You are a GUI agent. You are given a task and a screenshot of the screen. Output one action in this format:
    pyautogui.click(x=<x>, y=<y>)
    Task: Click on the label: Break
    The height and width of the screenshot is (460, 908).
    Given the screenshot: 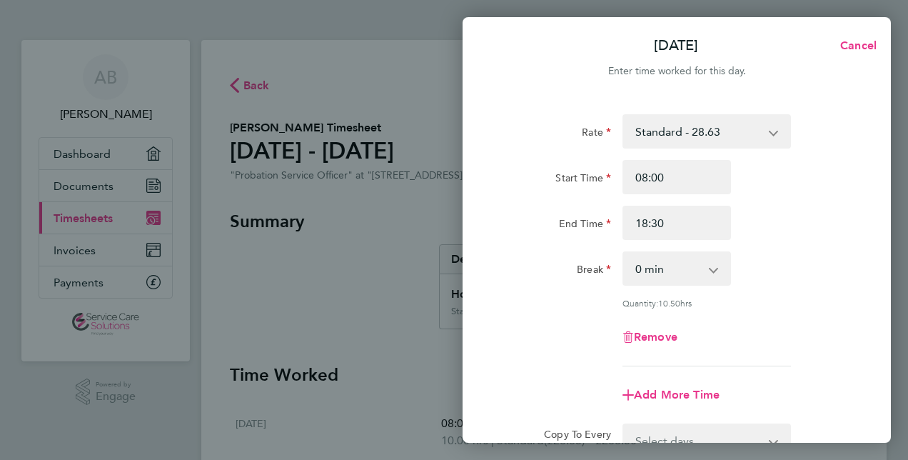 What is the action you would take?
    pyautogui.click(x=594, y=271)
    